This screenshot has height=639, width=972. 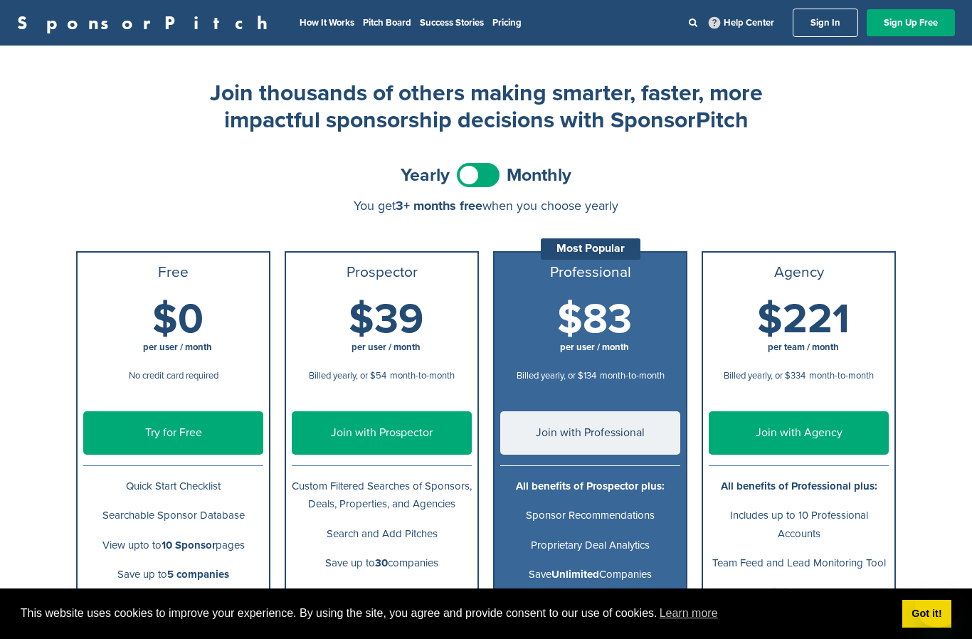 I want to click on p: Searchable Sponsor Database, so click(x=173, y=515).